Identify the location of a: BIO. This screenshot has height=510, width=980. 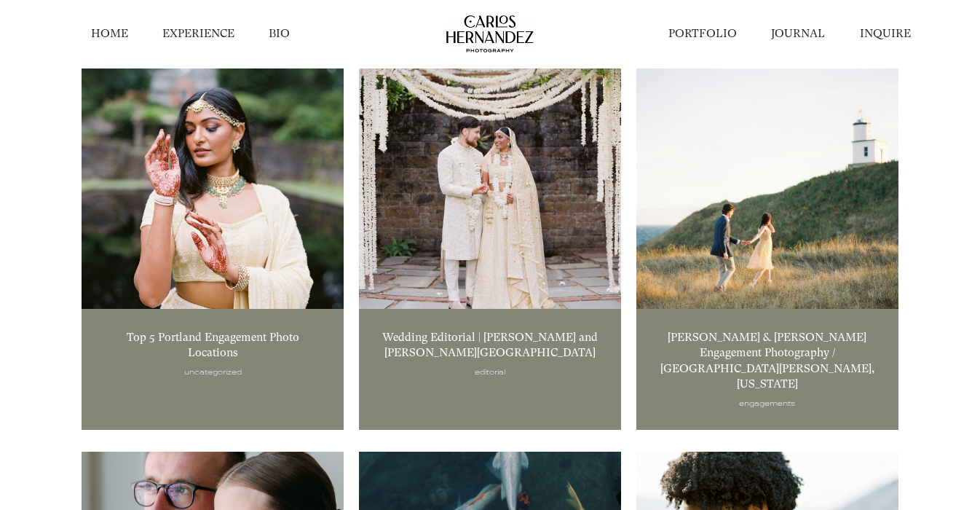
(279, 34).